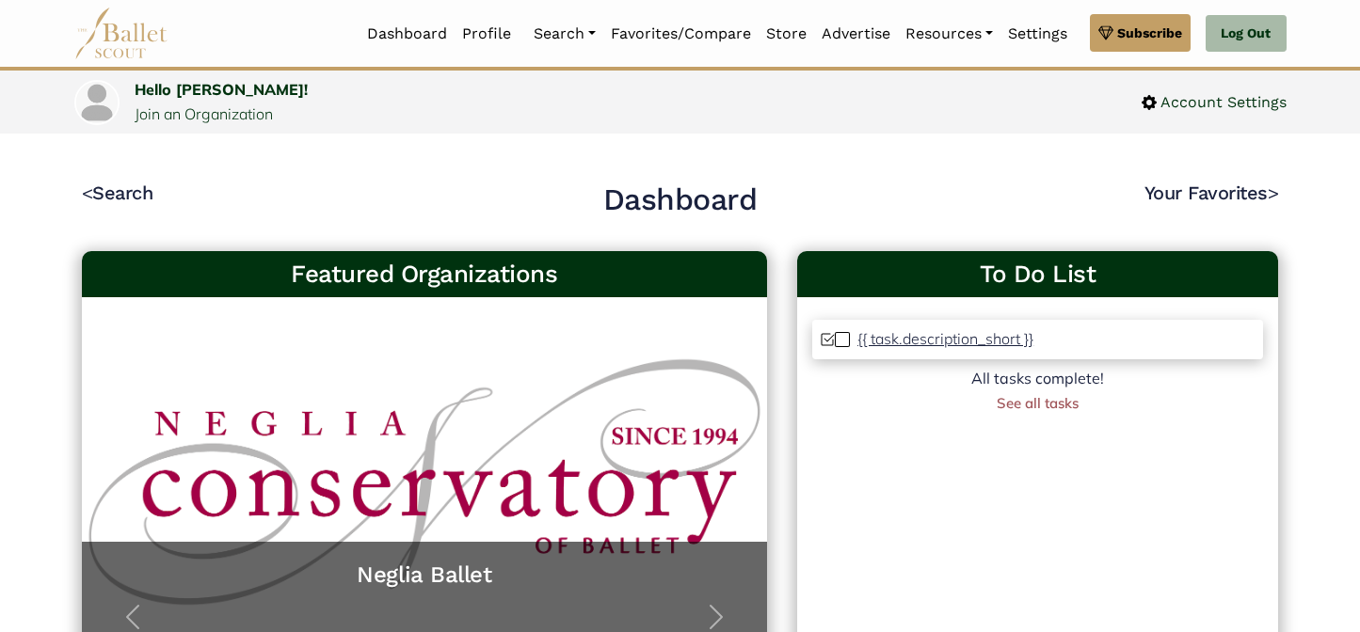 This screenshot has width=1360, height=632. What do you see at coordinates (1149, 33) in the screenshot?
I see `span: Subscribe` at bounding box center [1149, 33].